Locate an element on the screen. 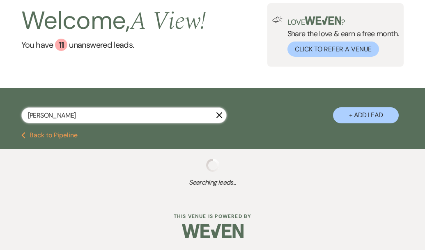  p: Love ? is located at coordinates (343, 21).